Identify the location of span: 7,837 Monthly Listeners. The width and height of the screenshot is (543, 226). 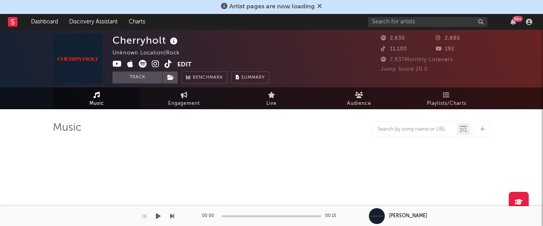
(417, 60).